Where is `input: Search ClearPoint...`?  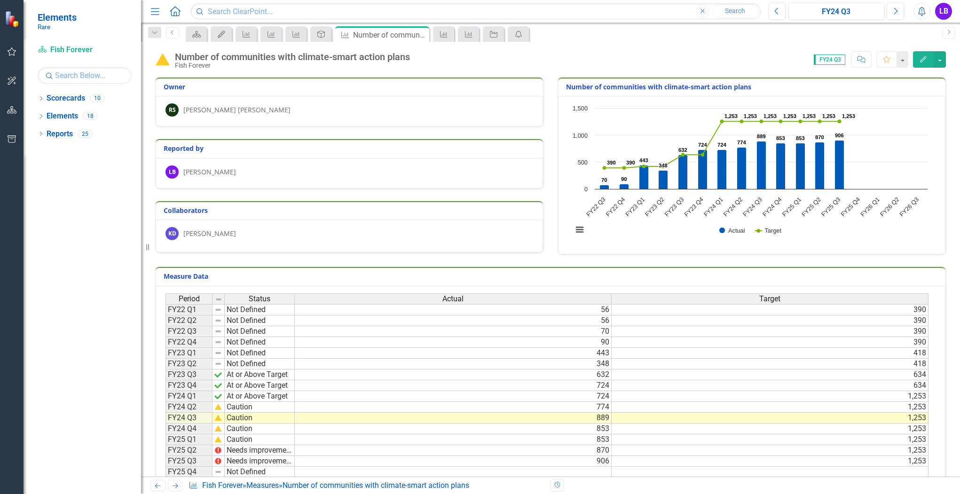 input: Search ClearPoint... is located at coordinates (476, 11).